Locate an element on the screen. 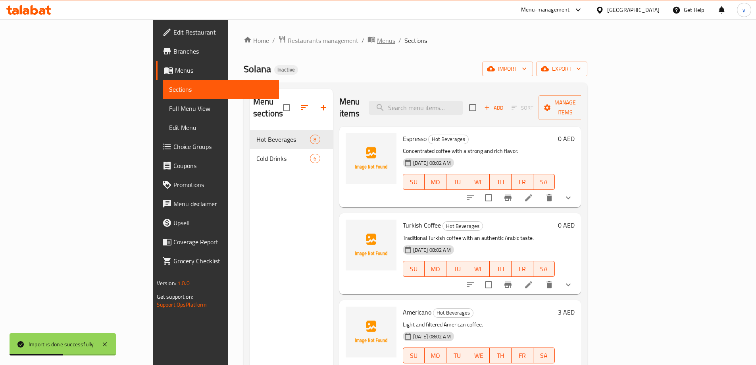  span: FR is located at coordinates (522, 269).